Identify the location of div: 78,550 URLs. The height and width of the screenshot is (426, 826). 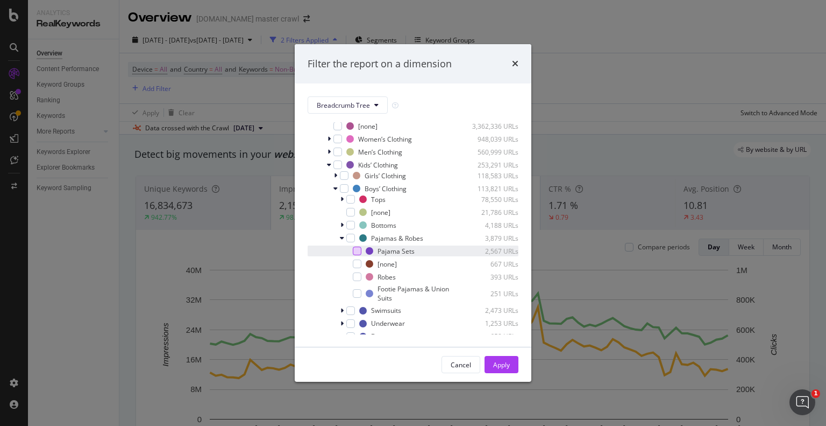
(492, 199).